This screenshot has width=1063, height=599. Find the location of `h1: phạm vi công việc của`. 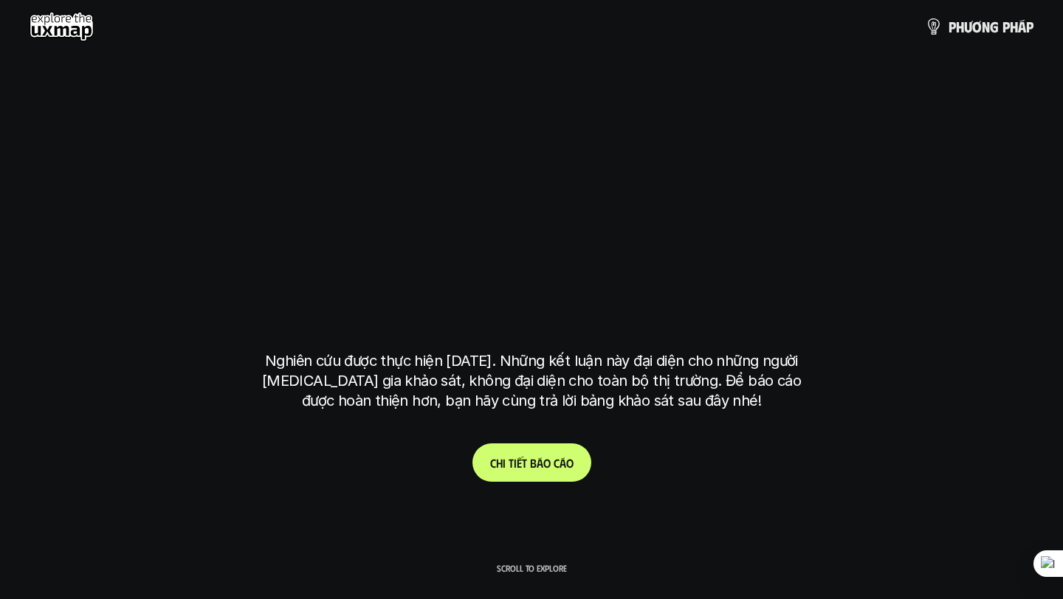

h1: phạm vi công việc của is located at coordinates (532, 189).